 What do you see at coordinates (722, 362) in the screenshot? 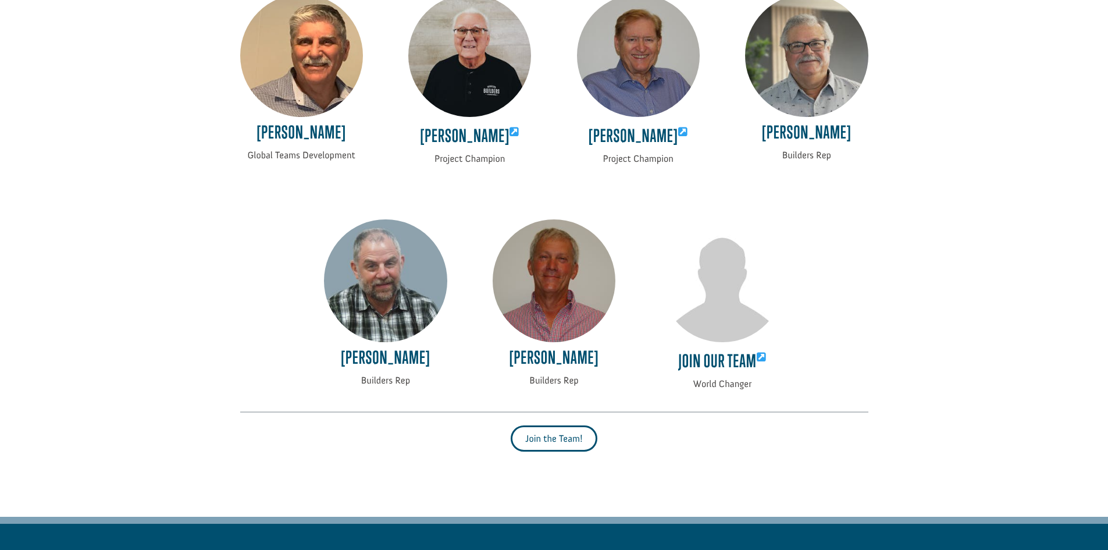
I see `h4: Join Our Team` at bounding box center [722, 362].